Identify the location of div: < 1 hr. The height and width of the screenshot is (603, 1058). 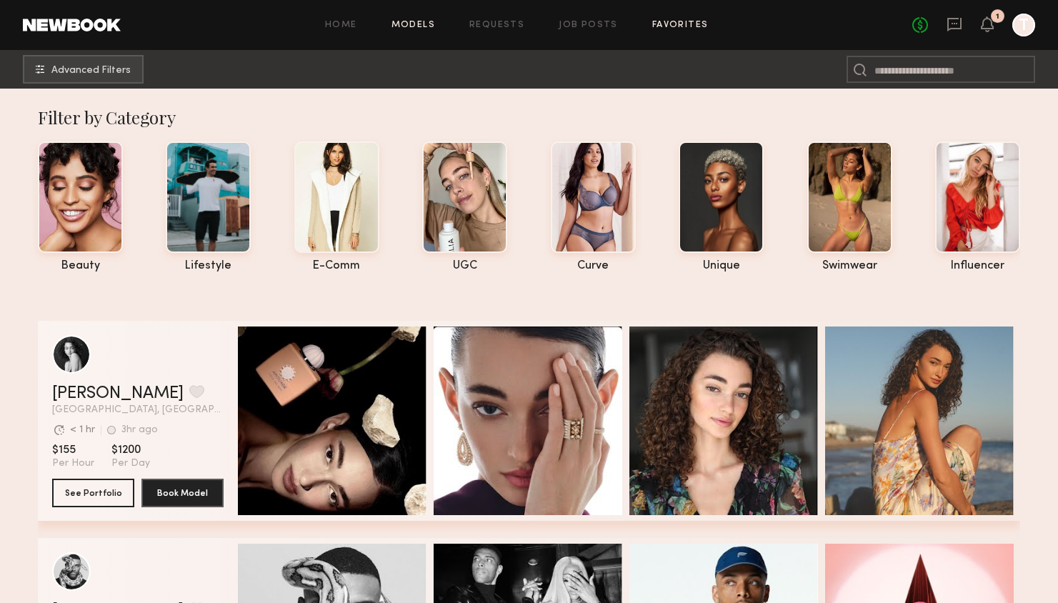
(82, 430).